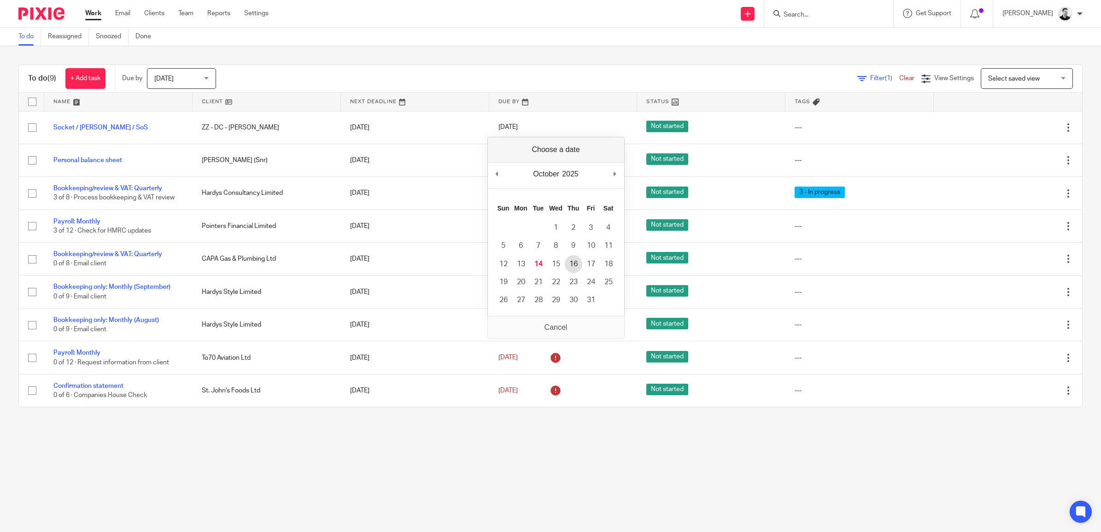 Image resolution: width=1101 pixels, height=532 pixels. What do you see at coordinates (521, 282) in the screenshot?
I see `button: 20` at bounding box center [521, 282].